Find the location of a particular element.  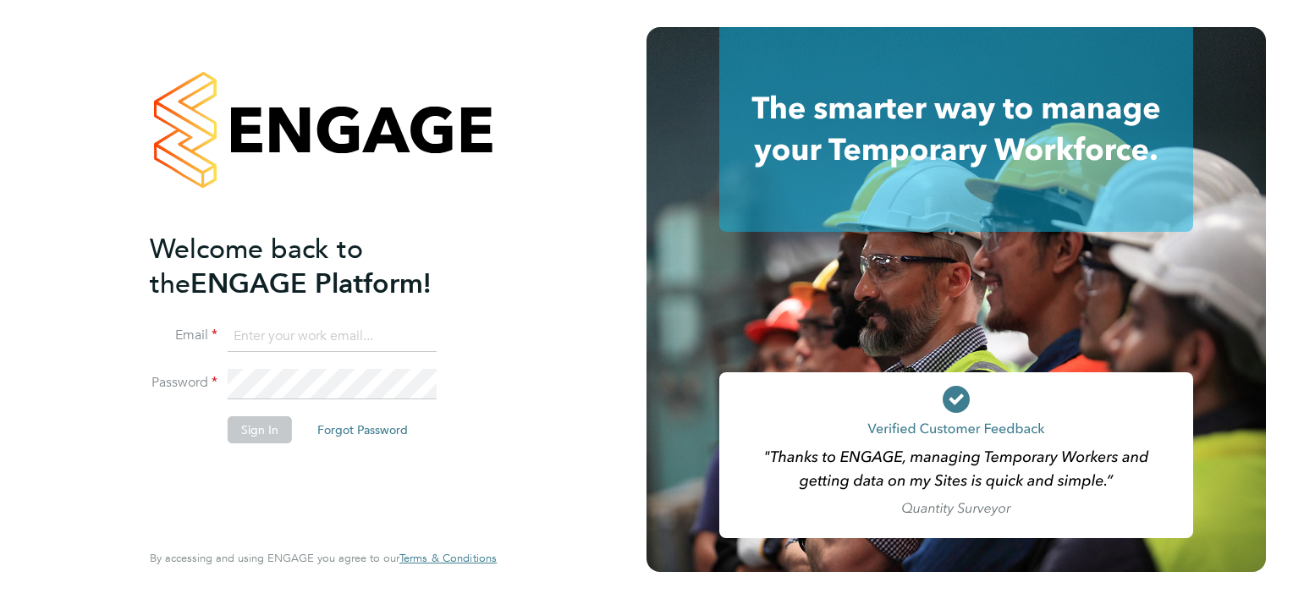

h2: ENGAGE Platform! is located at coordinates (315, 267).